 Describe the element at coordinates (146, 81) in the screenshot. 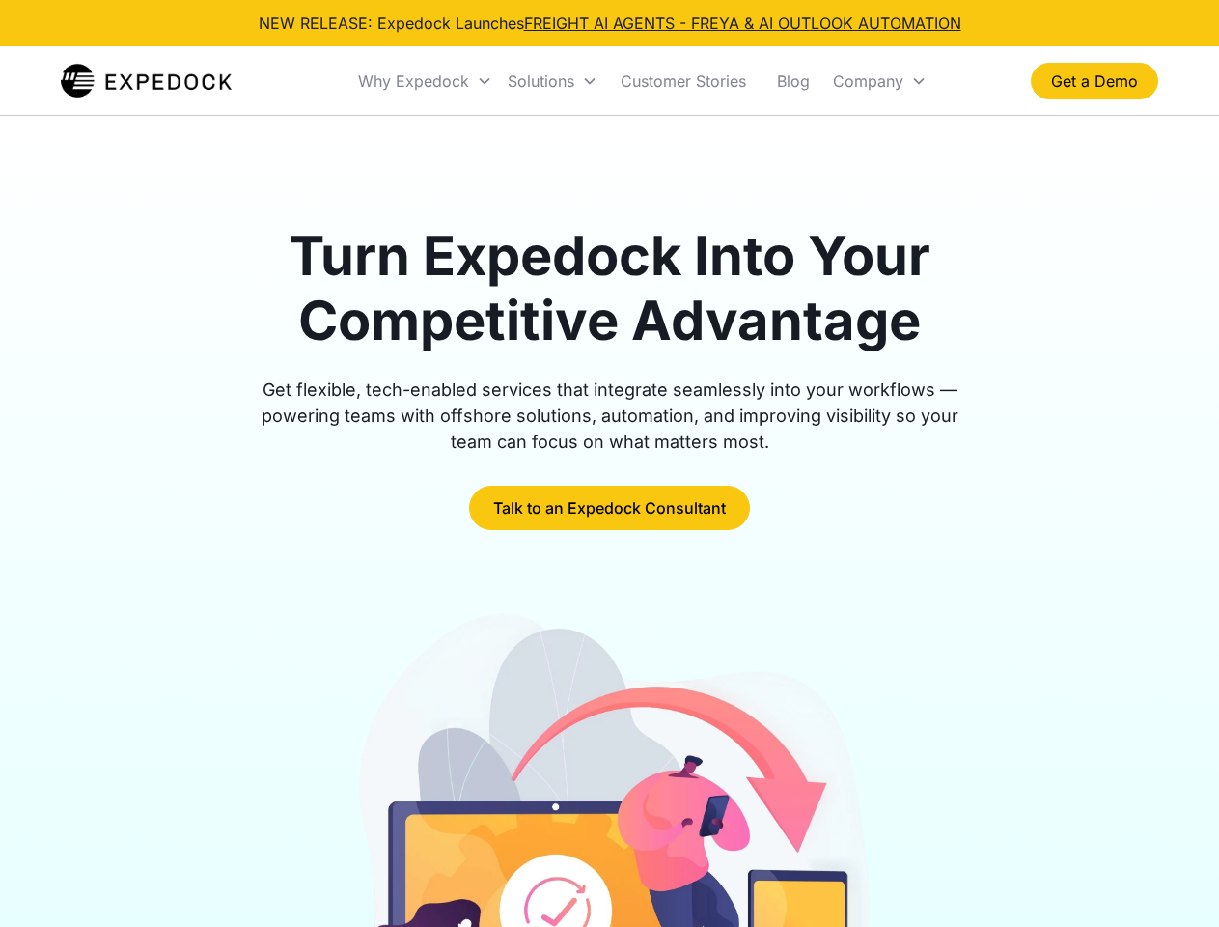

I see `img: Expedock Logo` at that location.